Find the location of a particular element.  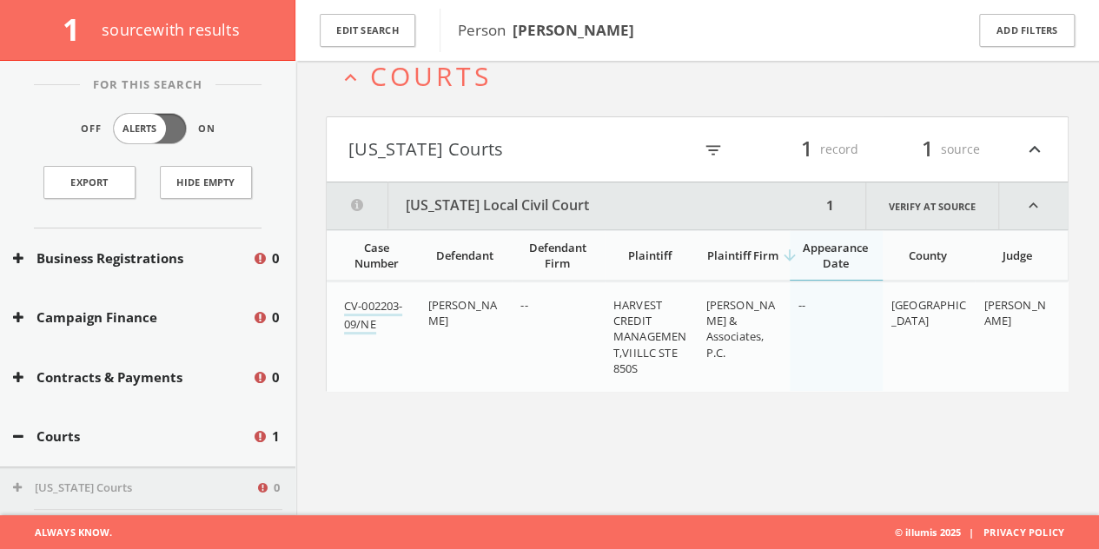

div: Appearance Date is located at coordinates (835, 255).